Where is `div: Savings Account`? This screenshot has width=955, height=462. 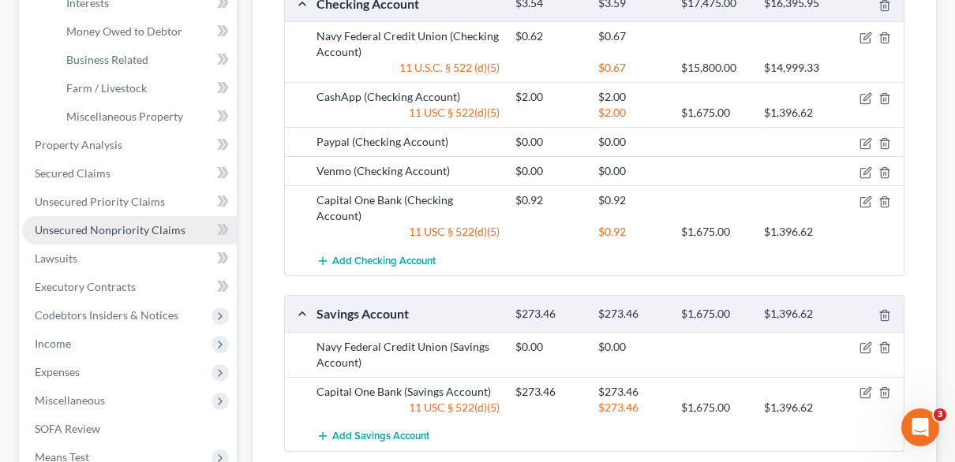
div: Savings Account is located at coordinates (408, 313).